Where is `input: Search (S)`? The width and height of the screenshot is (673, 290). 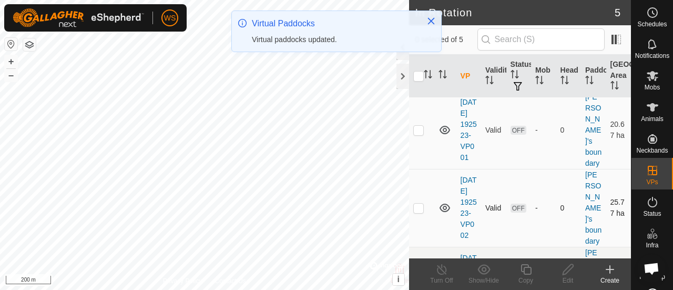
input: Search (S) is located at coordinates (541, 39).